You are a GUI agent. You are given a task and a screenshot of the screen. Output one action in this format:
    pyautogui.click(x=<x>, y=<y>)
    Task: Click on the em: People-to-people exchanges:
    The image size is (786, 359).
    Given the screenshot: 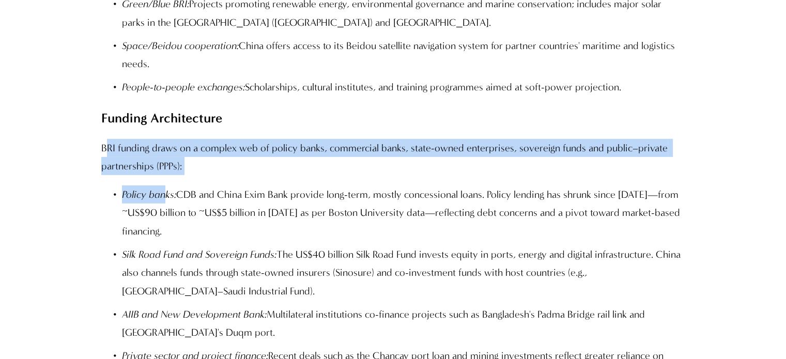 What is the action you would take?
    pyautogui.click(x=183, y=87)
    